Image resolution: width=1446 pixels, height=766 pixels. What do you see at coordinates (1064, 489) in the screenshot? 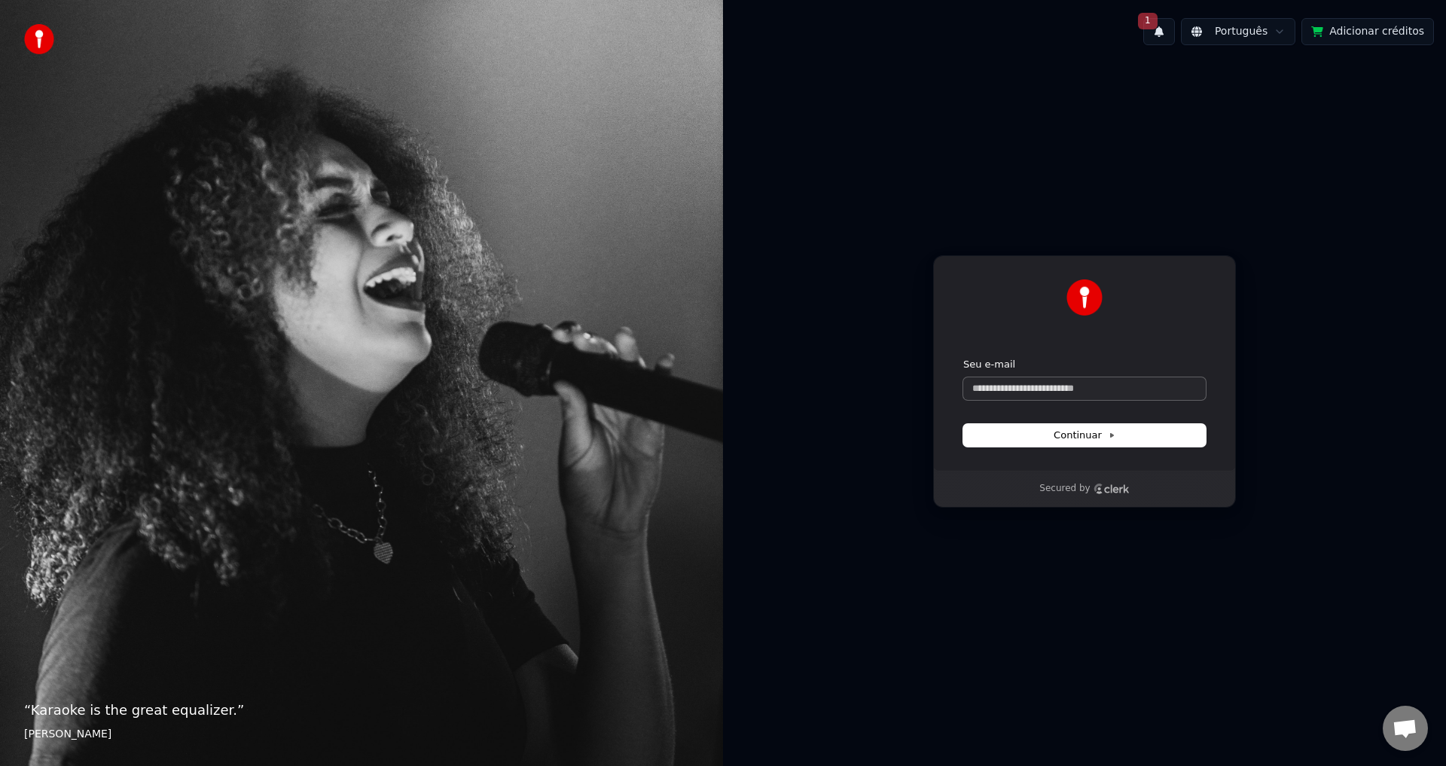
I see `p: Secured by` at bounding box center [1064, 489].